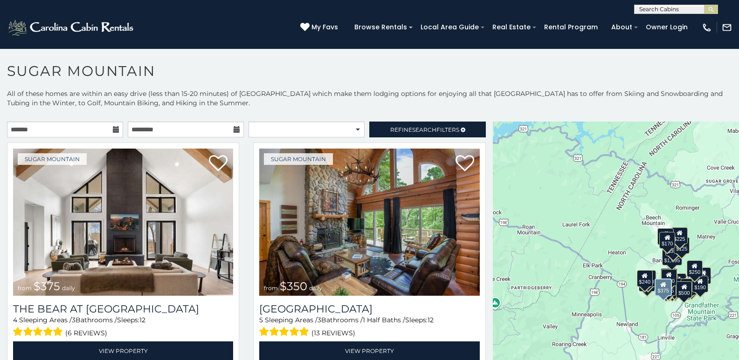 This screenshot has width=739, height=360. What do you see at coordinates (669, 278) in the screenshot?
I see `div: $300` at bounding box center [669, 278].